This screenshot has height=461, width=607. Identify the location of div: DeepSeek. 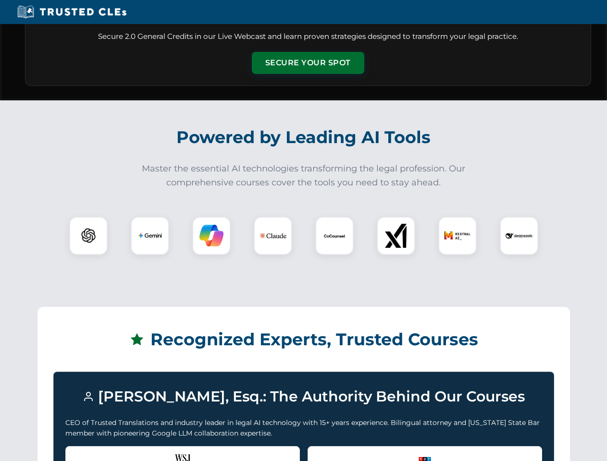
(519, 236).